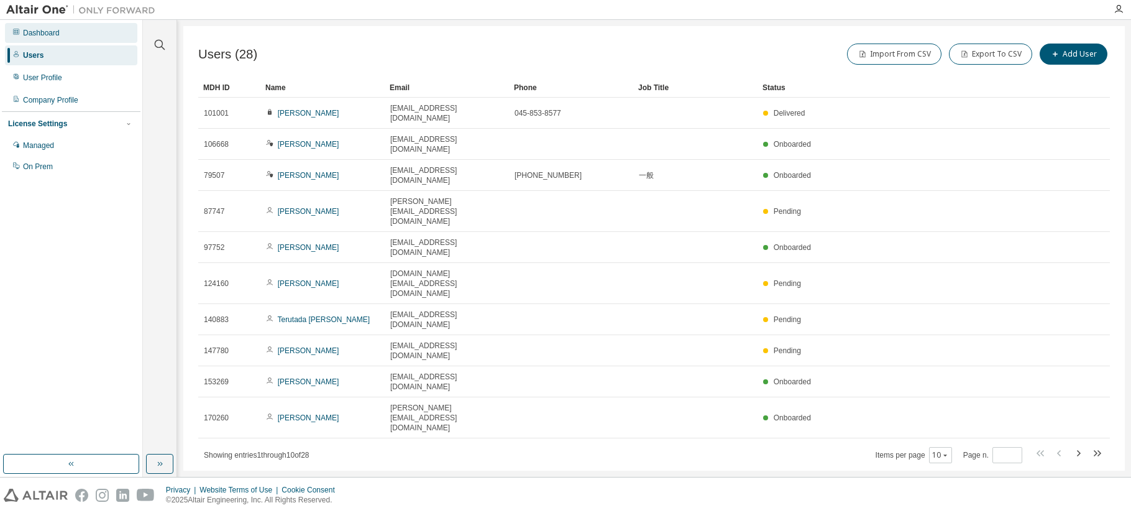  What do you see at coordinates (895, 54) in the screenshot?
I see `button: Import From CSV` at bounding box center [895, 54].